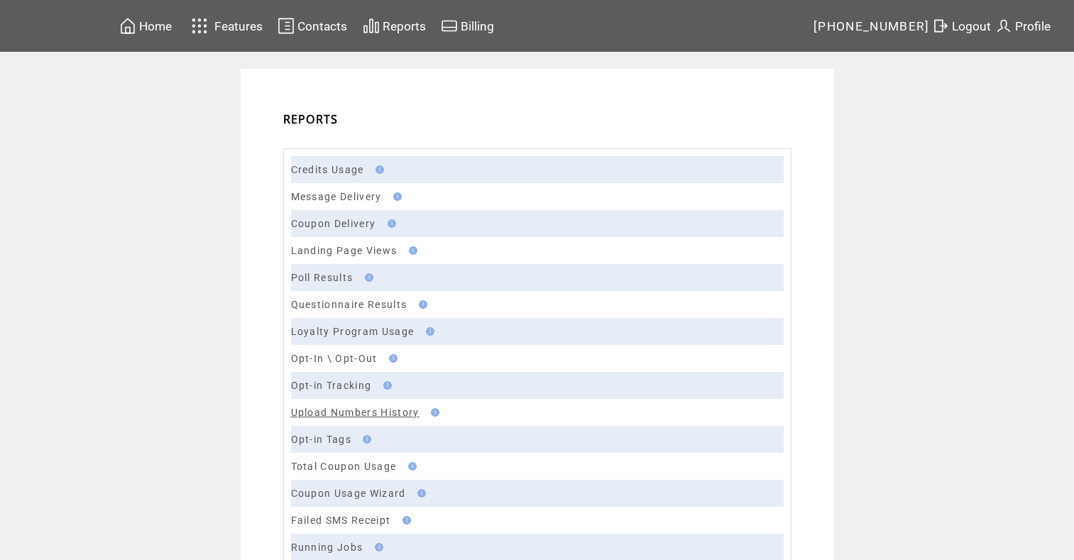  I want to click on span: Billing, so click(477, 26).